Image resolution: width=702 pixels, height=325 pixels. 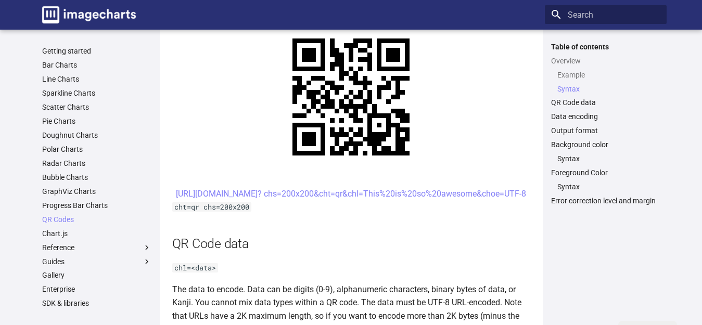 What do you see at coordinates (351, 97) in the screenshot?
I see `img: chart` at bounding box center [351, 97].